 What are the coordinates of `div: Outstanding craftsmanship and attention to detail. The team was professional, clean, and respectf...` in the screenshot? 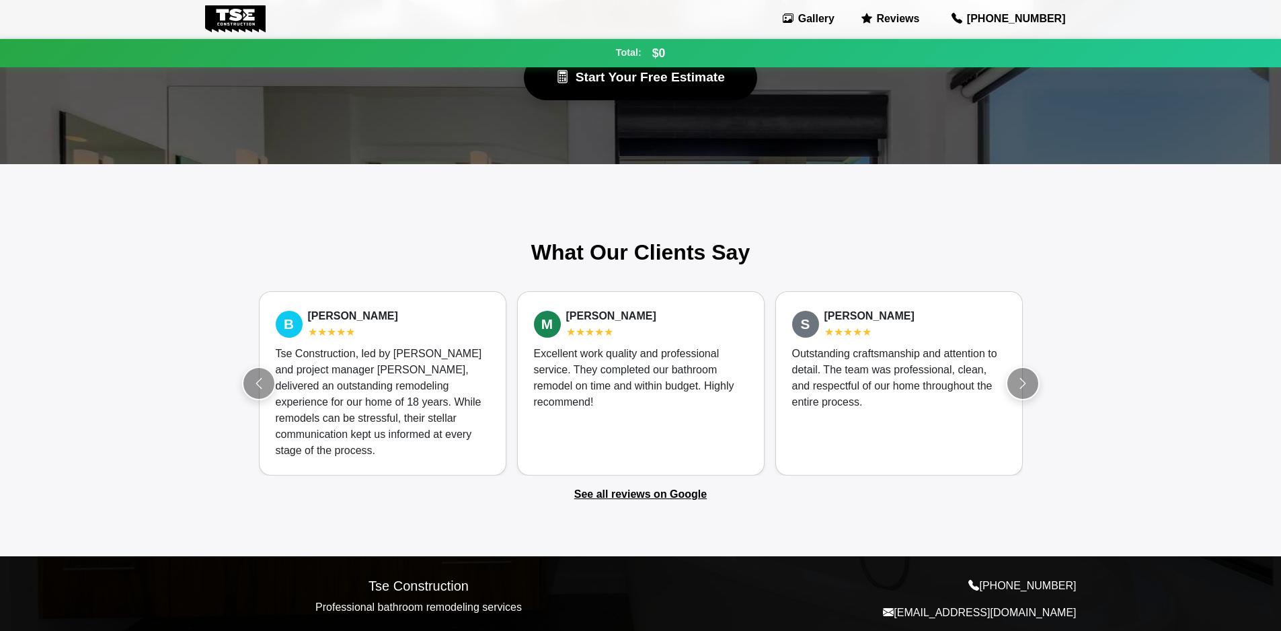 It's located at (899, 378).